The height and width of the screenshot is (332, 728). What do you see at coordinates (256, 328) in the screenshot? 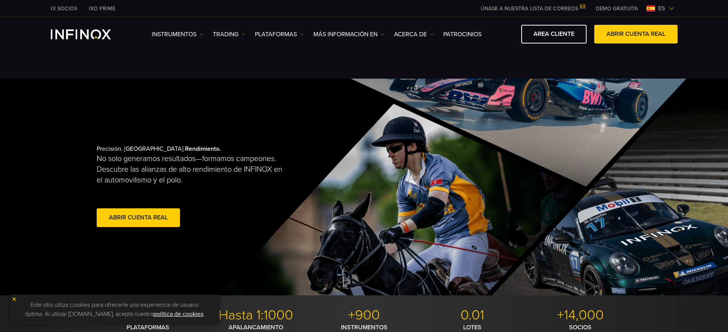
I see `strong: APALANCAMIENTO` at bounding box center [256, 328].